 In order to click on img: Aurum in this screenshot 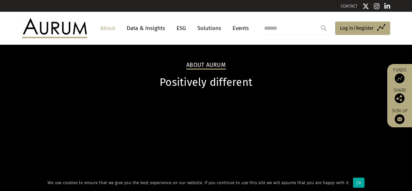, I will do `click(55, 28)`.